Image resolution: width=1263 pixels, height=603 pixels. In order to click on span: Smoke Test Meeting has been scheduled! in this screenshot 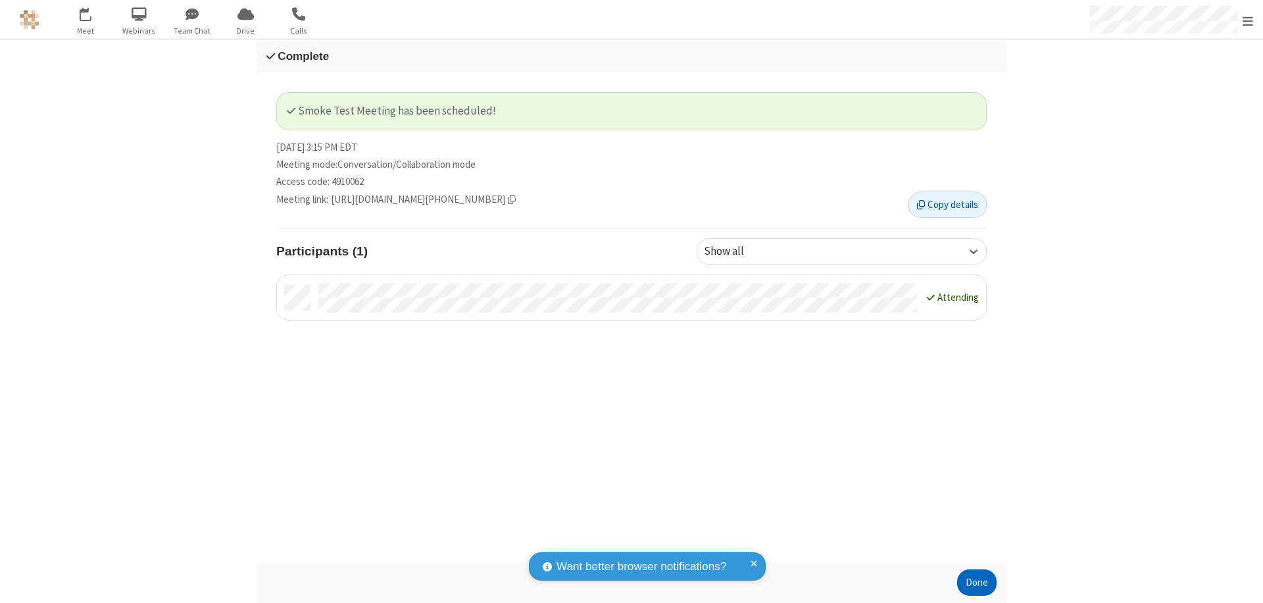, I will do `click(391, 111)`.